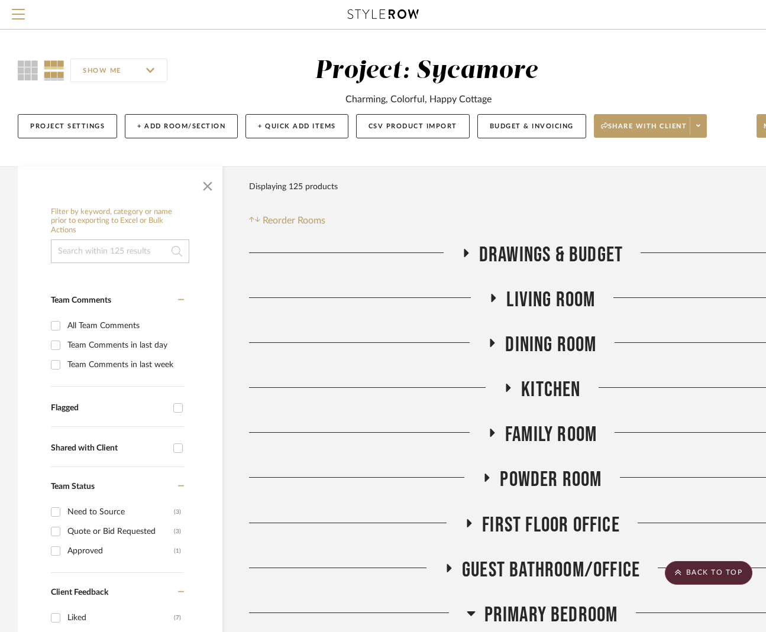 This screenshot has width=766, height=632. Describe the element at coordinates (550, 479) in the screenshot. I see `span: Powder Room` at that location.